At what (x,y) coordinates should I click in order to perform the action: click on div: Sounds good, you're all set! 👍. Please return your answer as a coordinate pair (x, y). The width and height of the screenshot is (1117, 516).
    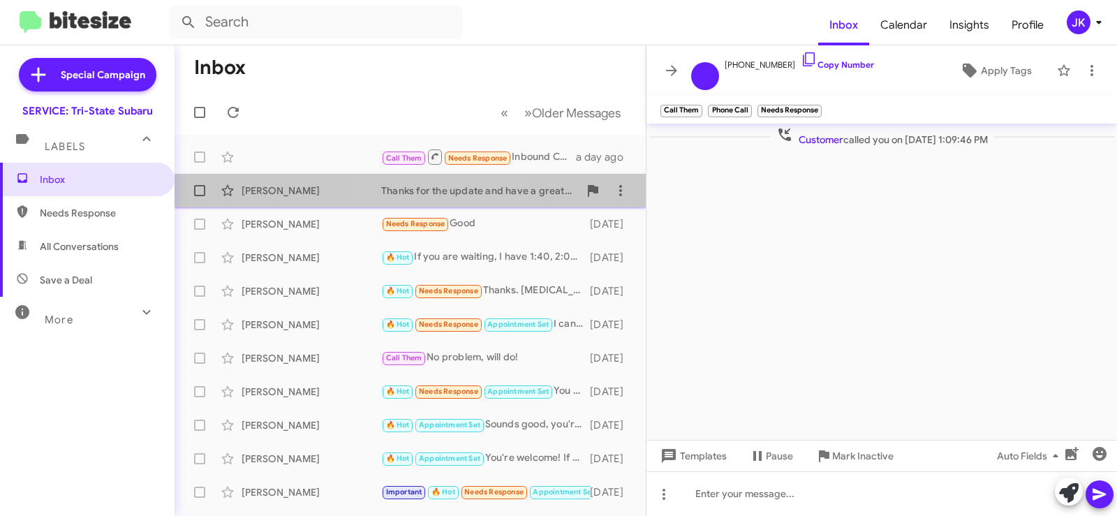
    Looking at the image, I should click on (485, 425).